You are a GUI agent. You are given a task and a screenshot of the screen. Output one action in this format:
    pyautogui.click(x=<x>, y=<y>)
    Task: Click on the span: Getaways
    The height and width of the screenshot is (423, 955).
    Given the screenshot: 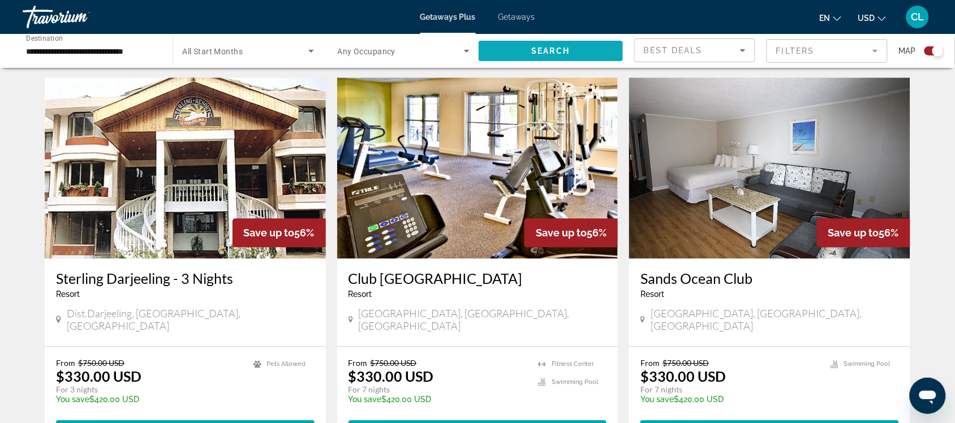 What is the action you would take?
    pyautogui.click(x=516, y=17)
    